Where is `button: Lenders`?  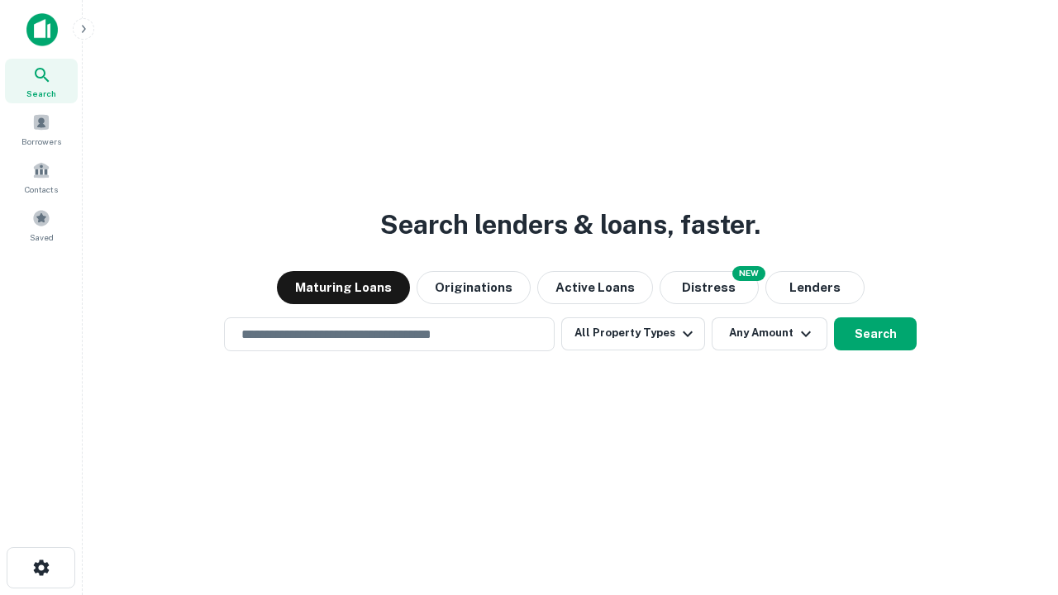
button: Lenders is located at coordinates (815, 288).